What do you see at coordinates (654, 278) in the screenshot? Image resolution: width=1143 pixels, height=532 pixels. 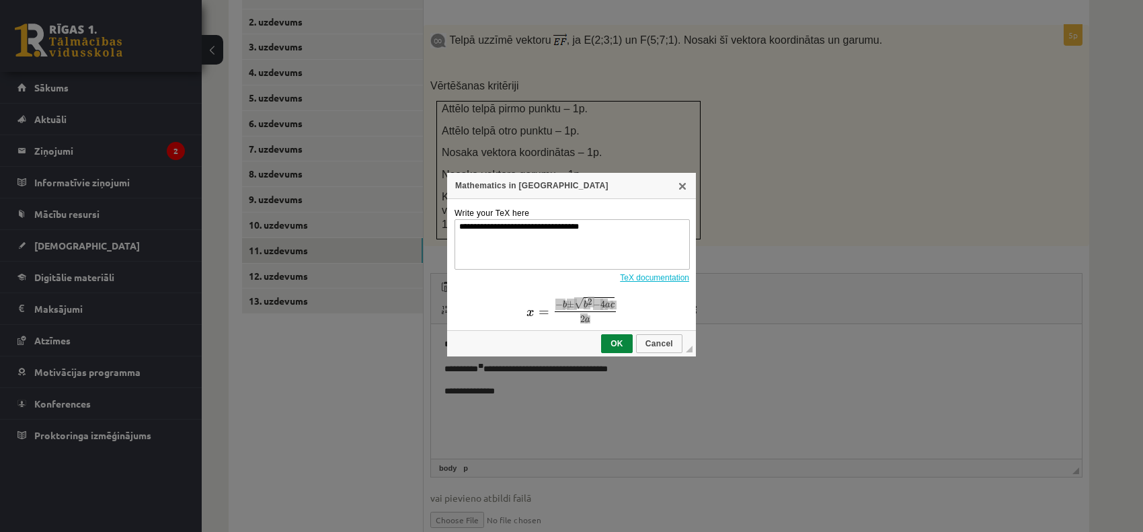 I see `a: TeX documentation` at bounding box center [654, 278].